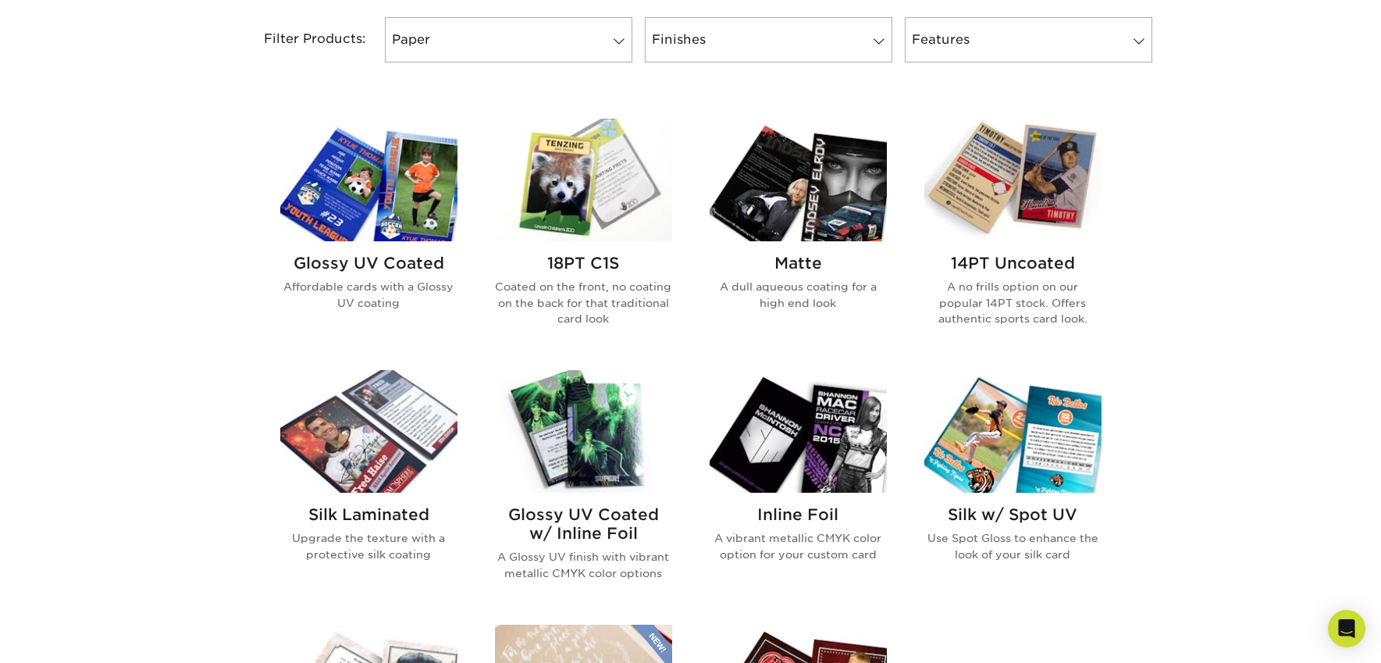  I want to click on img: 18PT C1S Trading Cards, so click(583, 180).